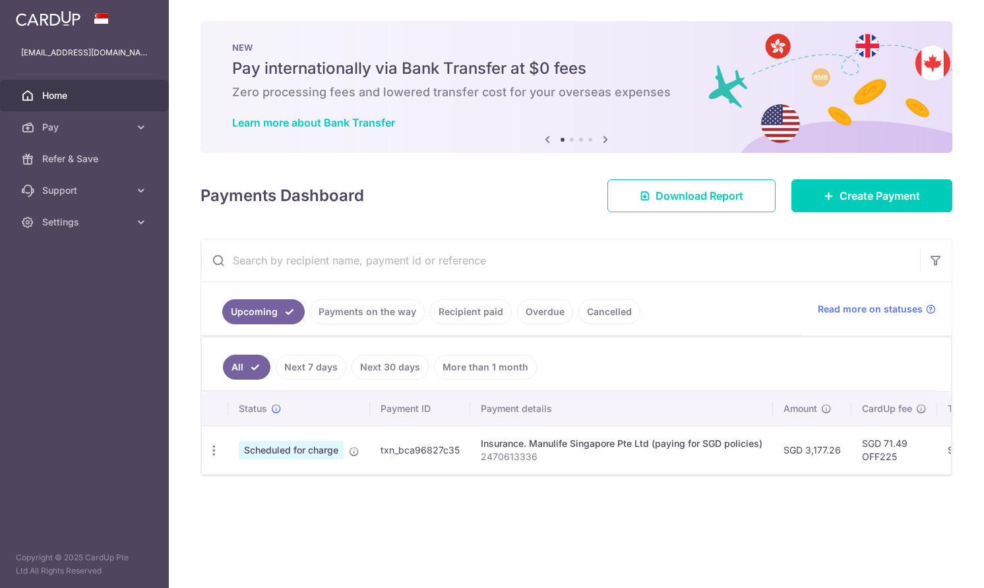 The height and width of the screenshot is (588, 984). What do you see at coordinates (699, 196) in the screenshot?
I see `span: Download Report` at bounding box center [699, 196].